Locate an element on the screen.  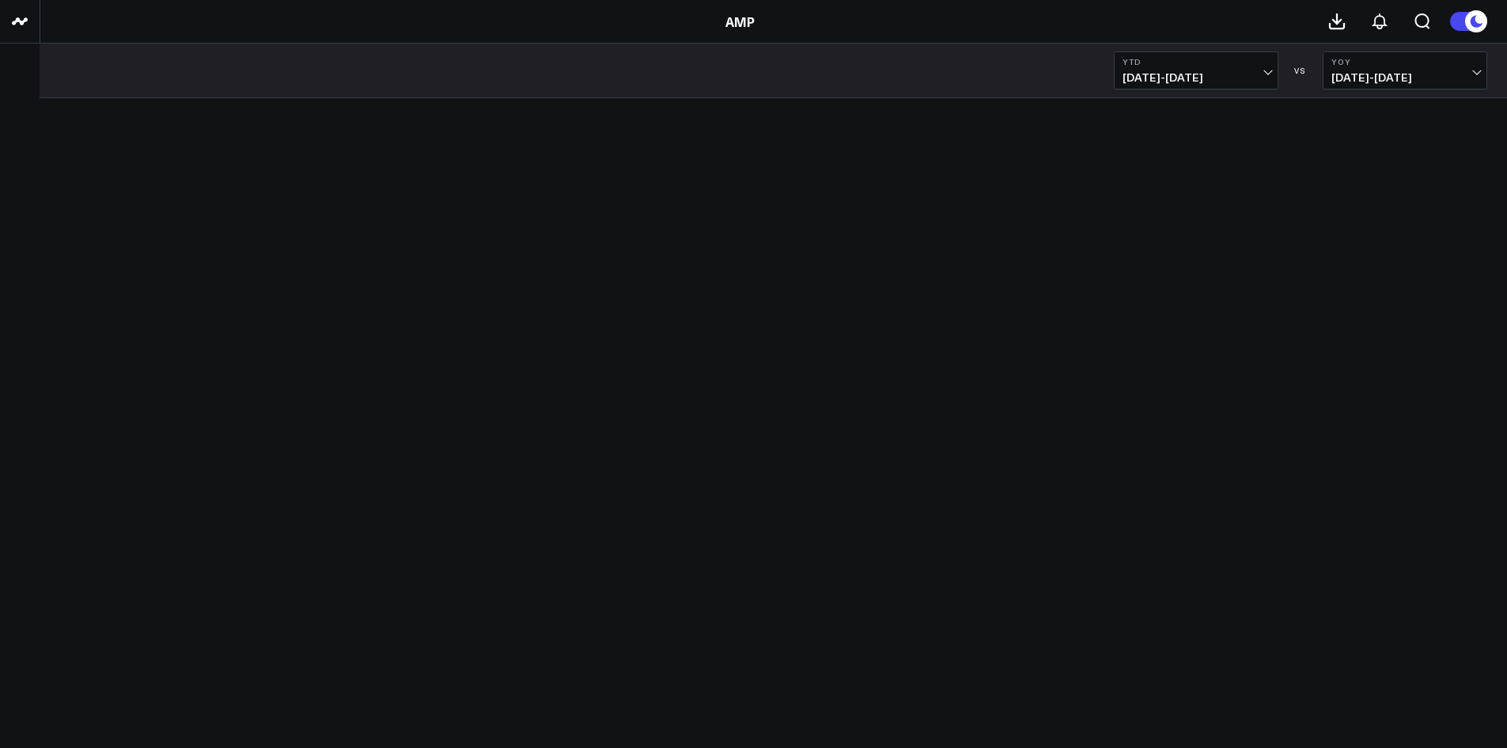
b: YoY is located at coordinates (1405, 62).